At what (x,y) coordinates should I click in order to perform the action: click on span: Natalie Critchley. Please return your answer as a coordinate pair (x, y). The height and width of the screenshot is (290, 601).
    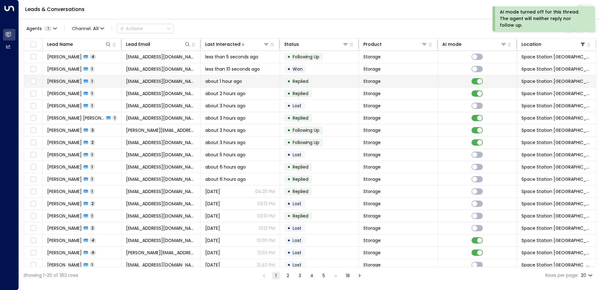
    Looking at the image, I should click on (64, 265).